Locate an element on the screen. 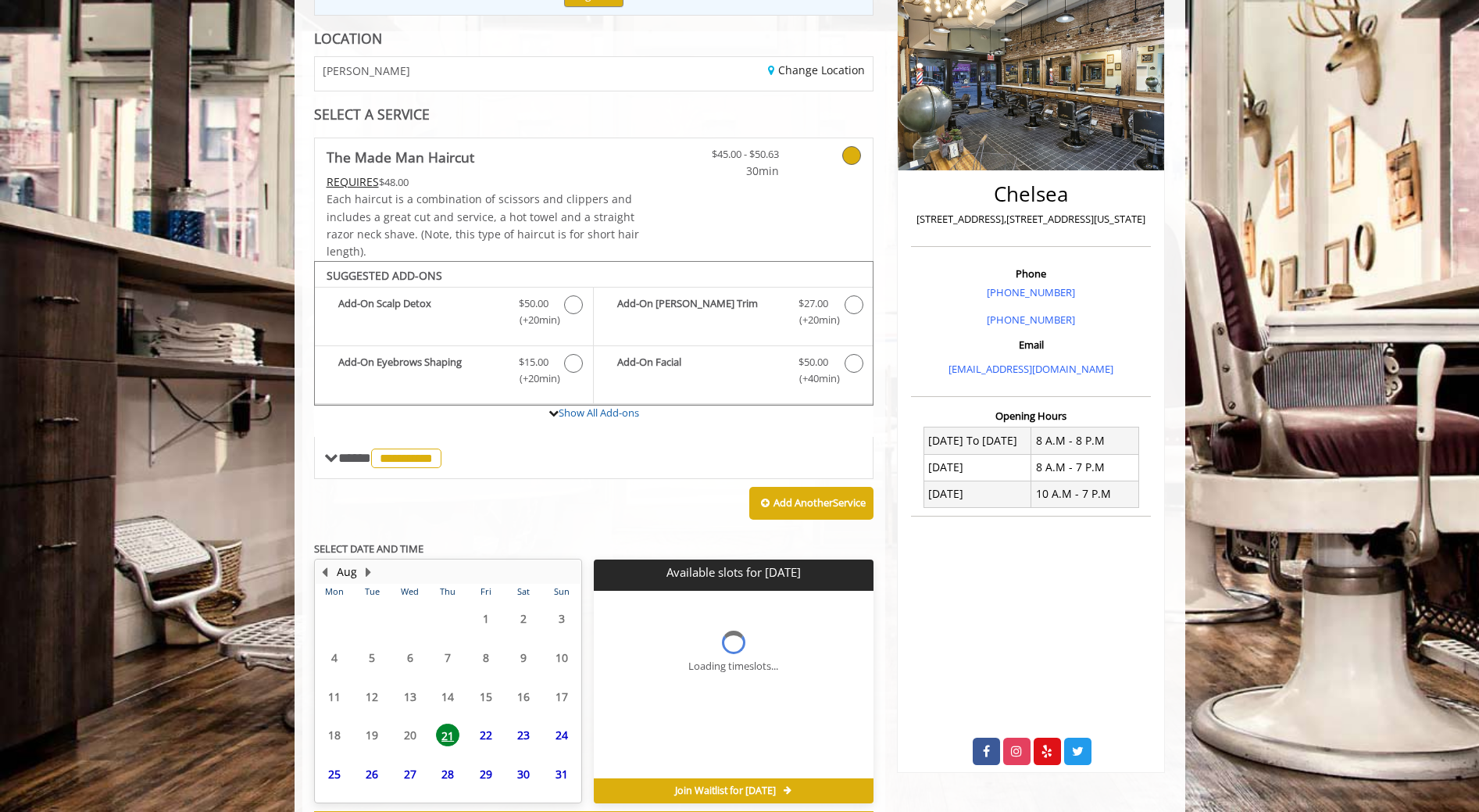 The height and width of the screenshot is (812, 1479). div: Loading timeslots... is located at coordinates (733, 666).